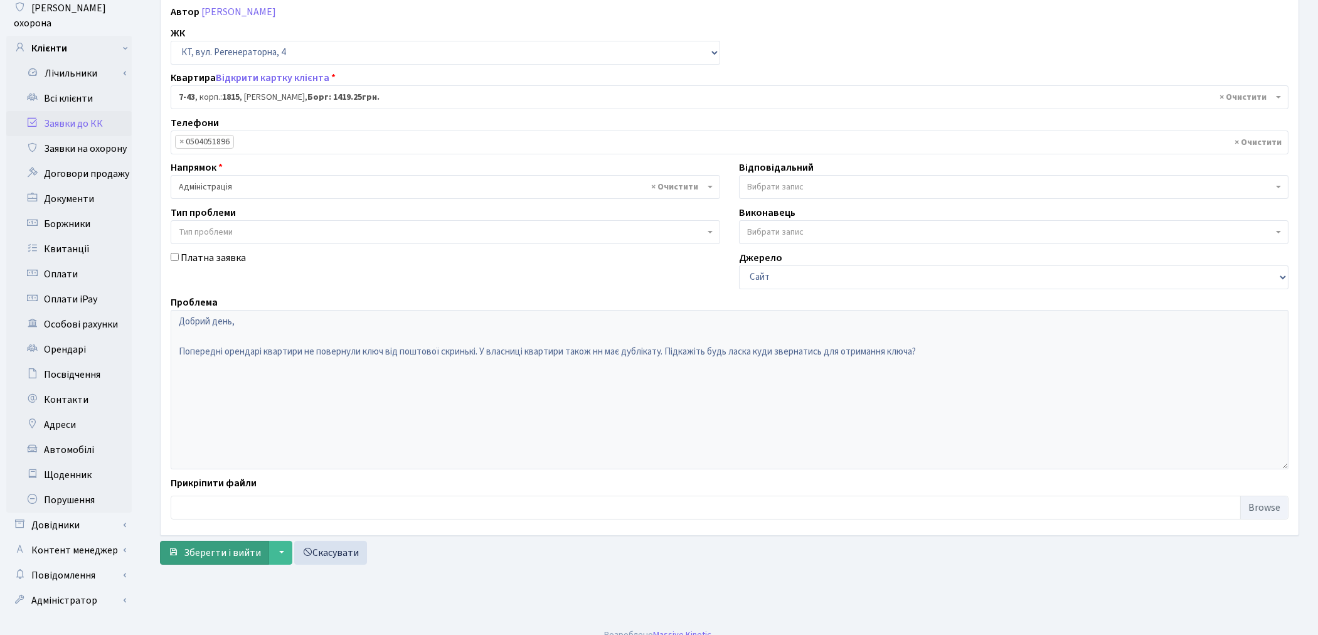 This screenshot has height=635, width=1318. What do you see at coordinates (69, 274) in the screenshot?
I see `a: Оплати` at bounding box center [69, 274].